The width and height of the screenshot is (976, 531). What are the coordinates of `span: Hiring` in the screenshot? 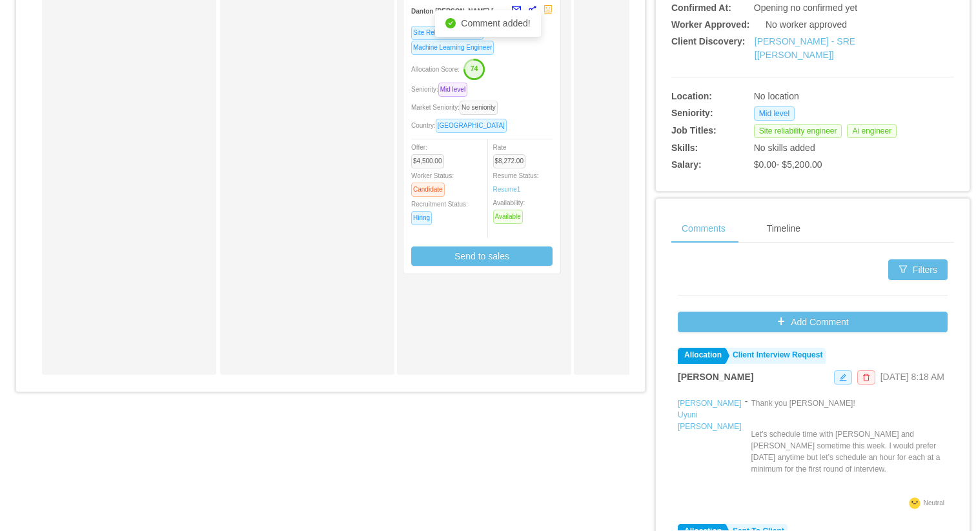 It's located at (421, 218).